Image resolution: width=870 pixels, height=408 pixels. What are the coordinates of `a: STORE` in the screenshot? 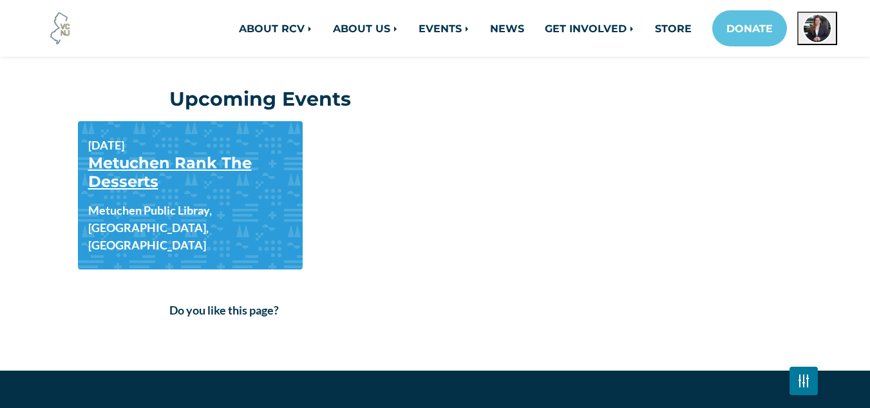 It's located at (673, 28).